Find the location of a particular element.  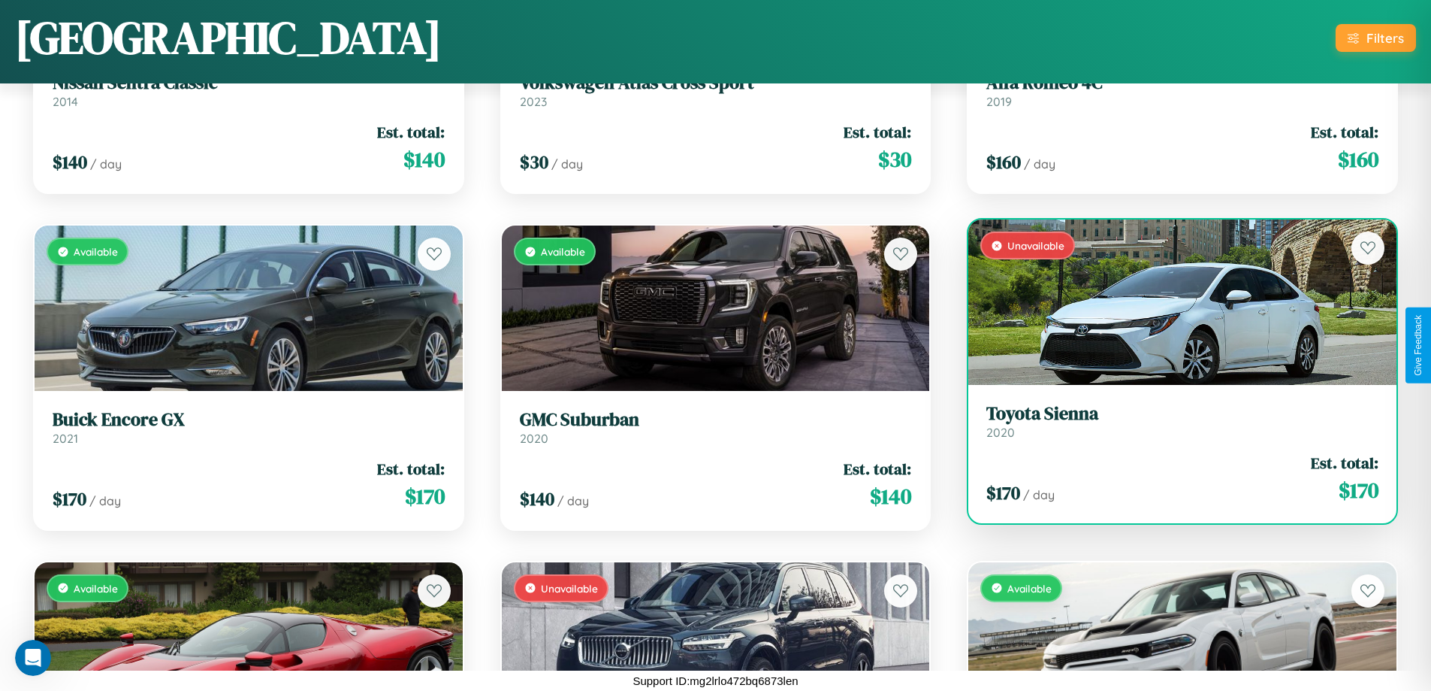

h3: Volkswagen Atlas Cross Sport is located at coordinates (716, 83).